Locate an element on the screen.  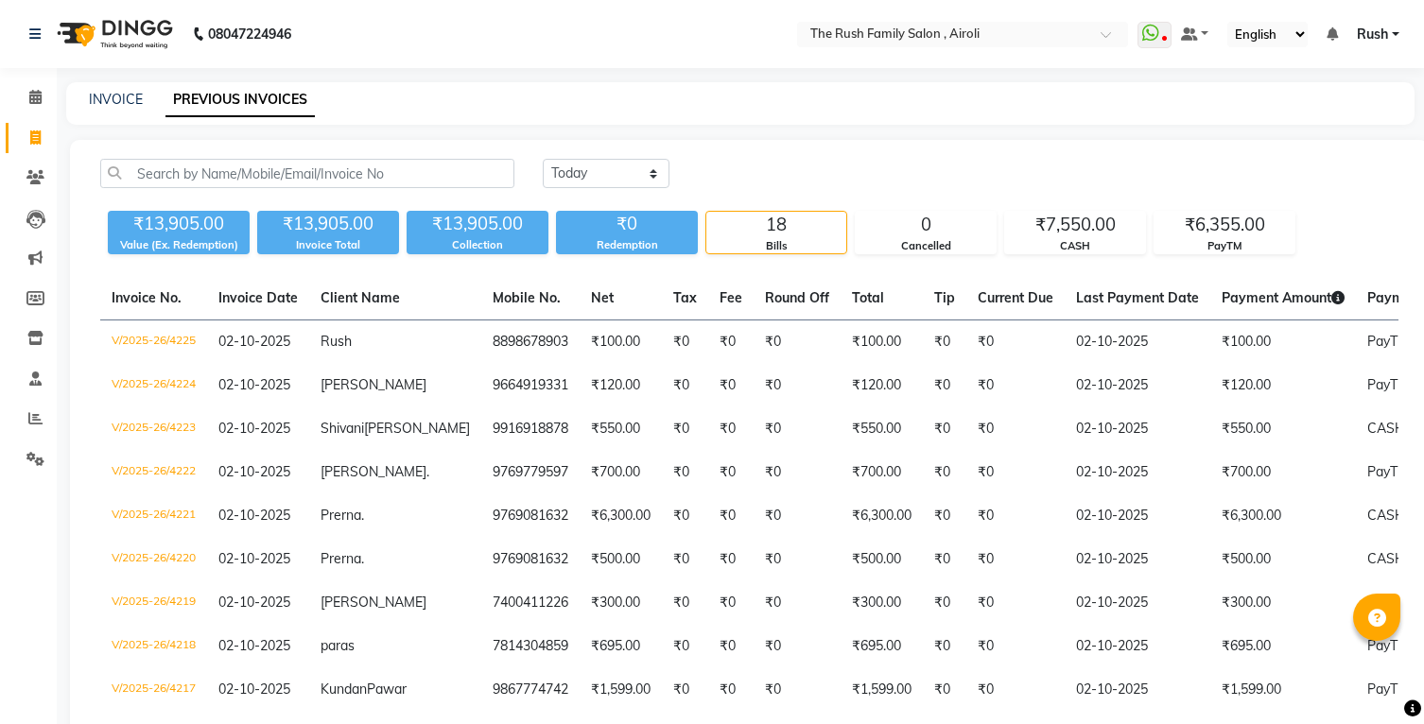
b: 08047224946 is located at coordinates (250, 34).